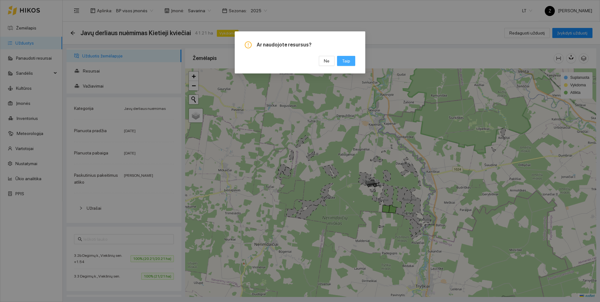 This screenshot has width=600, height=302. I want to click on span: Ne, so click(327, 61).